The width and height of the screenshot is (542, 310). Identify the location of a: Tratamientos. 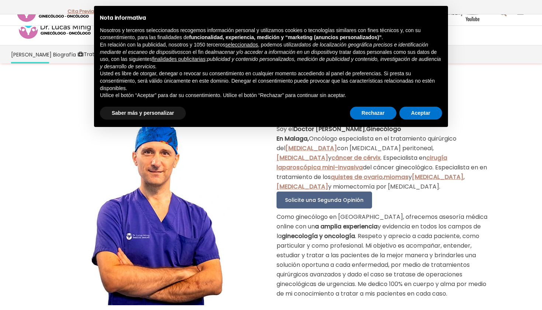
(98, 54).